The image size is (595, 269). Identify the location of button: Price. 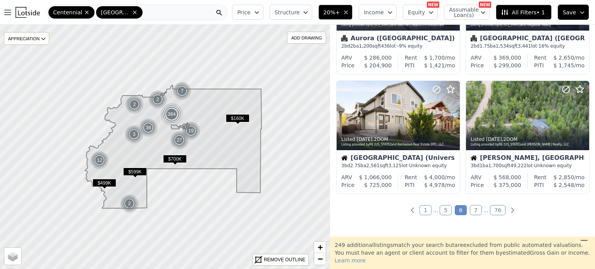
(247, 12).